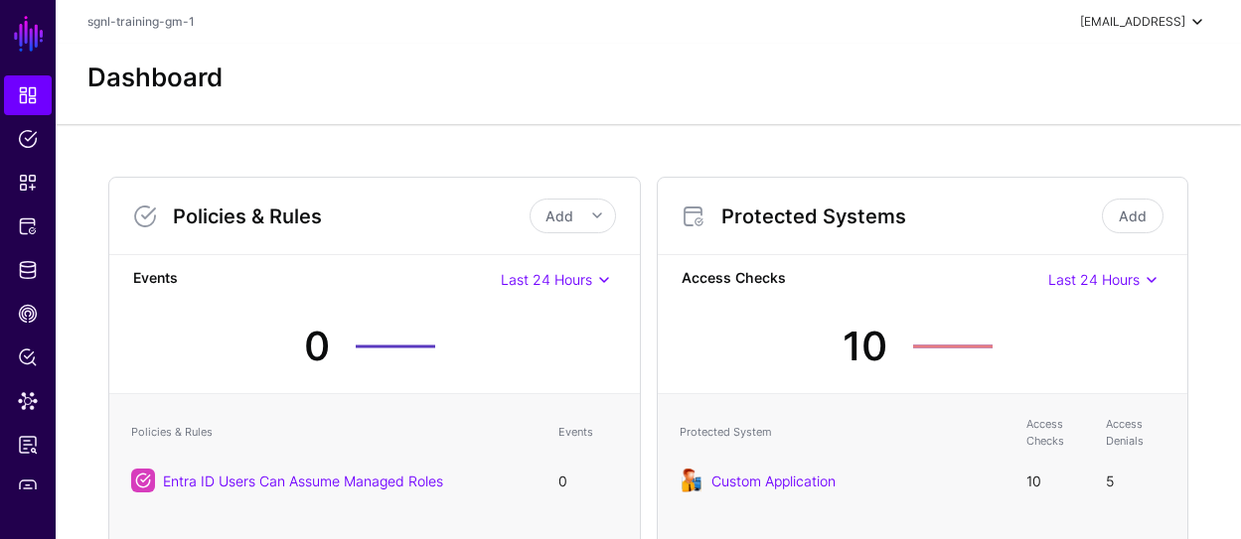 The height and width of the screenshot is (539, 1241). I want to click on span: Identity Data Fabric, so click(28, 270).